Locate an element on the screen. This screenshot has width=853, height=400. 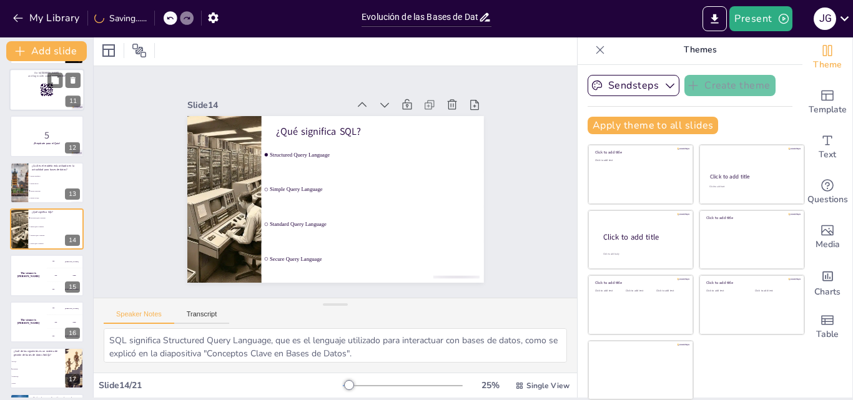
button: Sendsteps is located at coordinates (633, 86).